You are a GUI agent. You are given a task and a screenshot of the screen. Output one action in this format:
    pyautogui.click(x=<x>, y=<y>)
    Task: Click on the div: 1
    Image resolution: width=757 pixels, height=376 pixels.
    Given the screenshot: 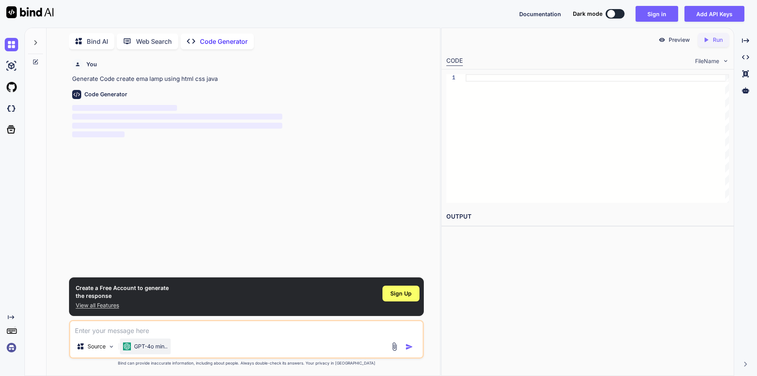 What is the action you would take?
    pyautogui.click(x=451, y=78)
    